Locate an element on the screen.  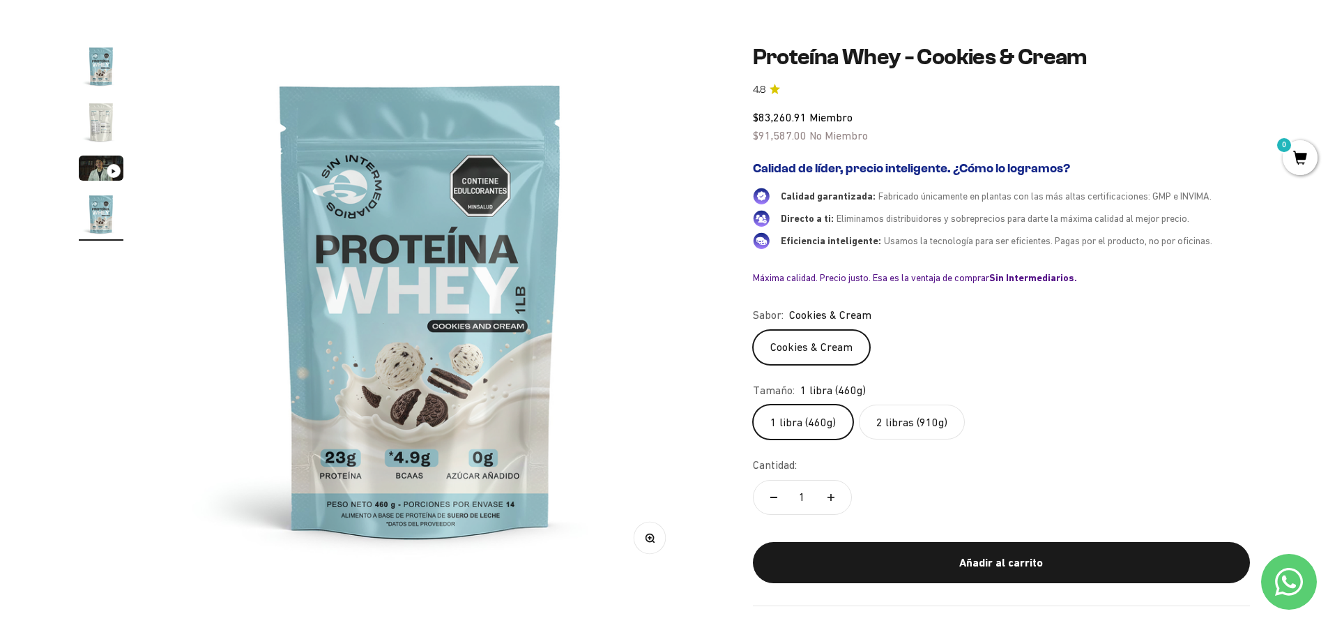
button: Ir al artículo 3 is located at coordinates (101, 170).